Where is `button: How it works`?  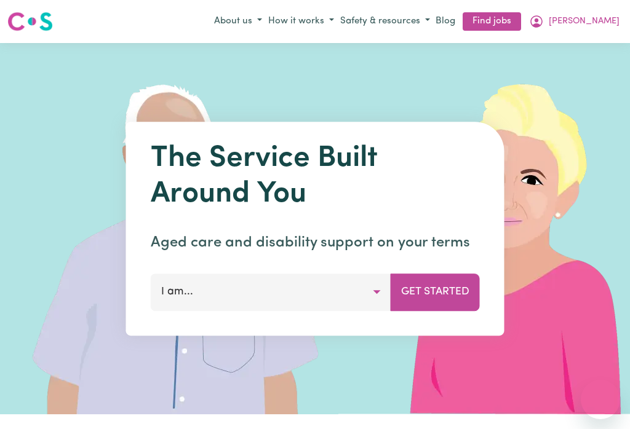
button: How it works is located at coordinates (301, 22).